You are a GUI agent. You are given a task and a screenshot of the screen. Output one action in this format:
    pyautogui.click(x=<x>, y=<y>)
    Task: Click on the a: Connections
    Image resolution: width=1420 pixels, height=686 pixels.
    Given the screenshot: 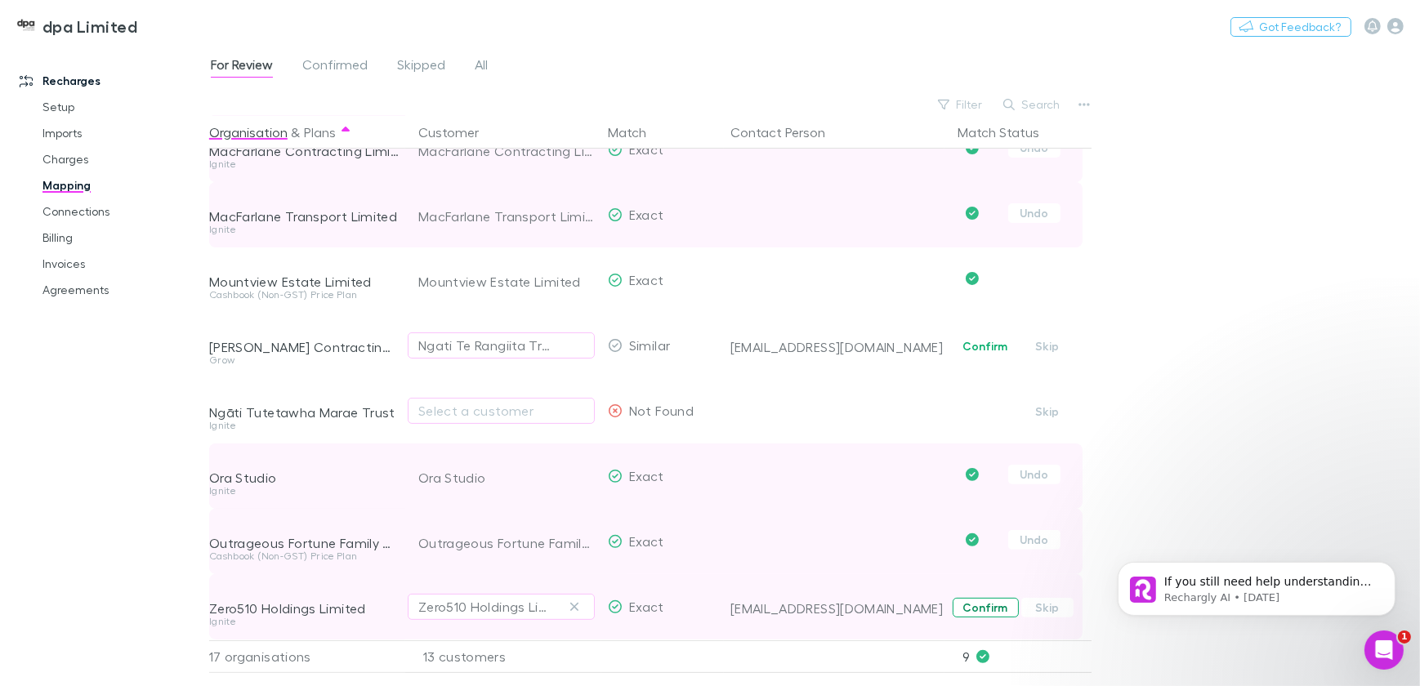 What is the action you would take?
    pyautogui.click(x=122, y=212)
    